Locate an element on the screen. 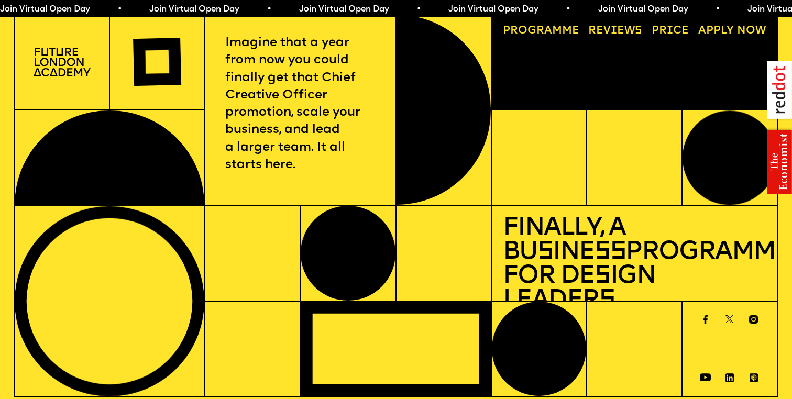 This screenshot has height=399, width=792. a: Programme is located at coordinates (541, 31).